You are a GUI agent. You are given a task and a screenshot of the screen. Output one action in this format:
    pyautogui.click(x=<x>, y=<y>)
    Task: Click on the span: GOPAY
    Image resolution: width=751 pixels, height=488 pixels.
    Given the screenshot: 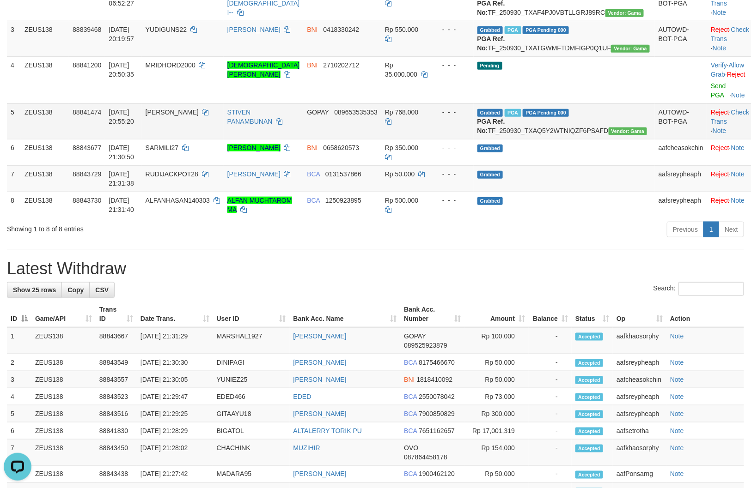 What is the action you would take?
    pyautogui.click(x=317, y=112)
    